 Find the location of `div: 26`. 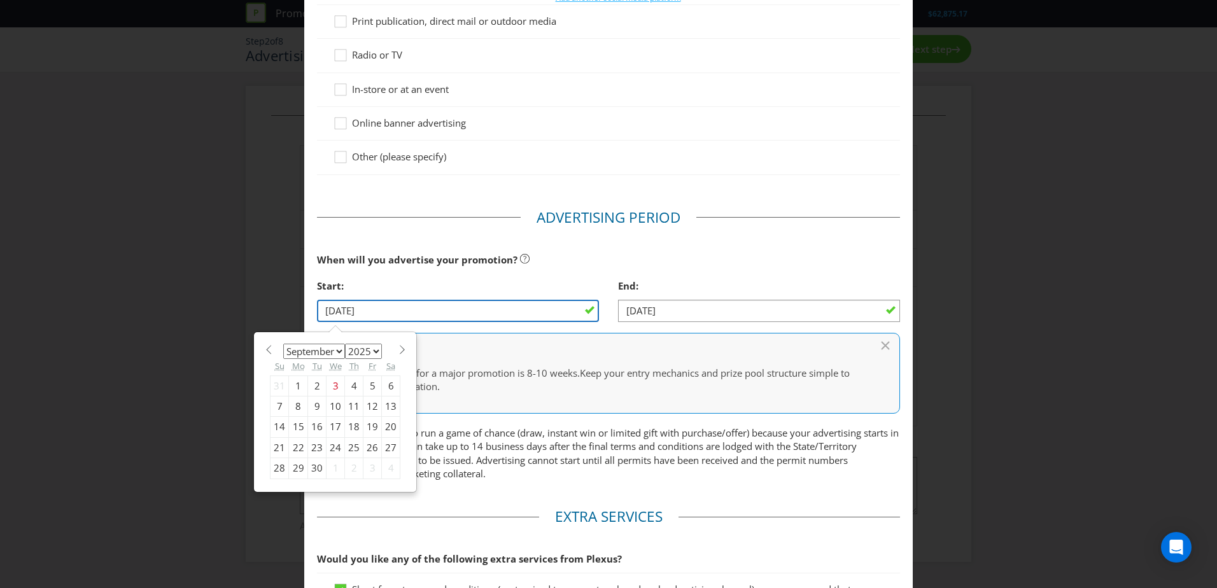

div: 26 is located at coordinates (372, 448).